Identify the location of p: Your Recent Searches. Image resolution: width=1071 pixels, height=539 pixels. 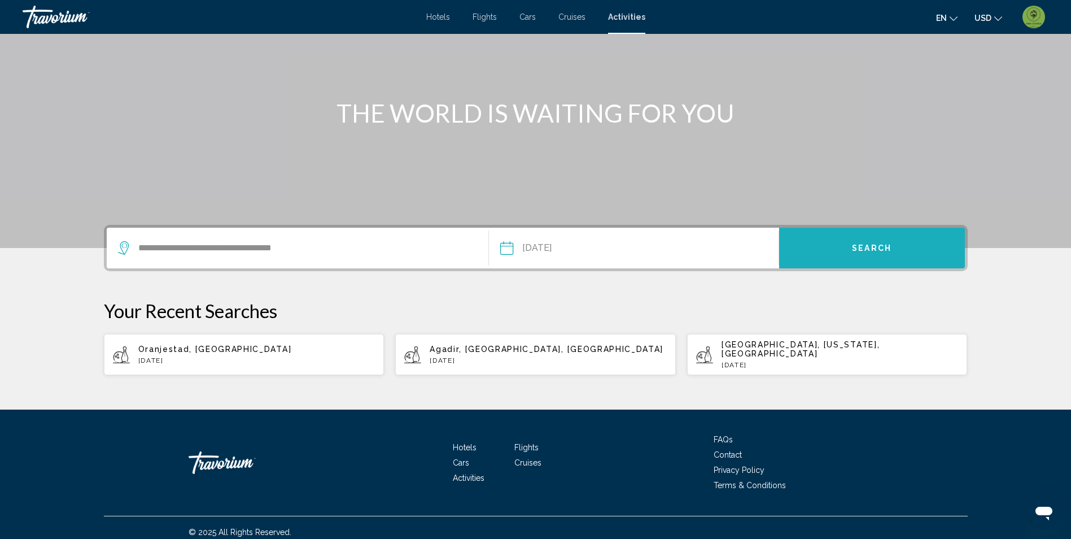
(536, 311).